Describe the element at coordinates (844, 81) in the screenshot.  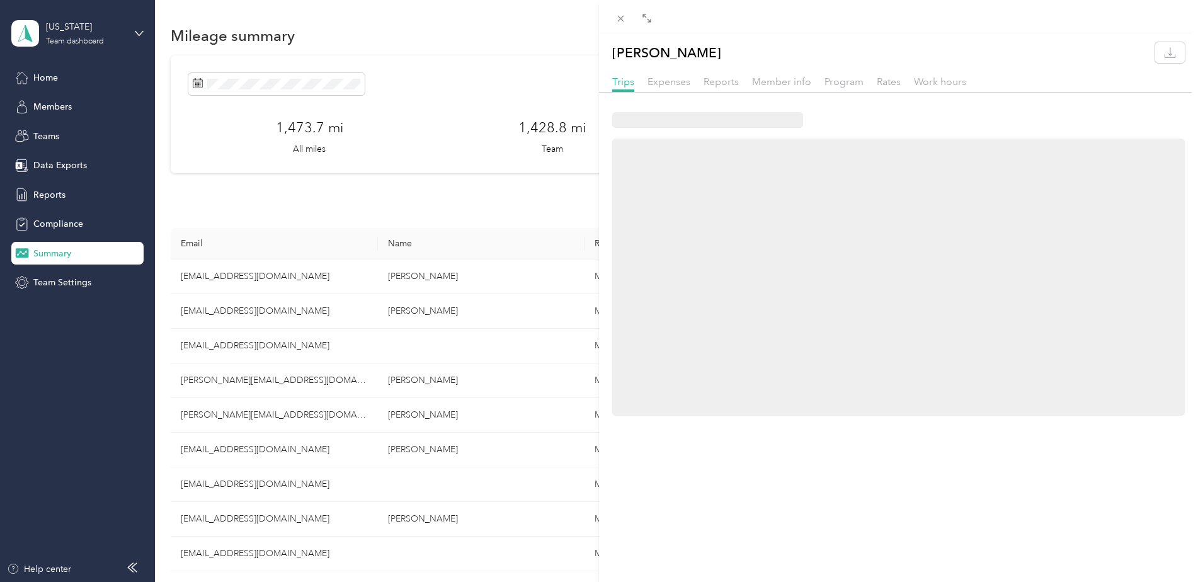
I see `span: Program` at that location.